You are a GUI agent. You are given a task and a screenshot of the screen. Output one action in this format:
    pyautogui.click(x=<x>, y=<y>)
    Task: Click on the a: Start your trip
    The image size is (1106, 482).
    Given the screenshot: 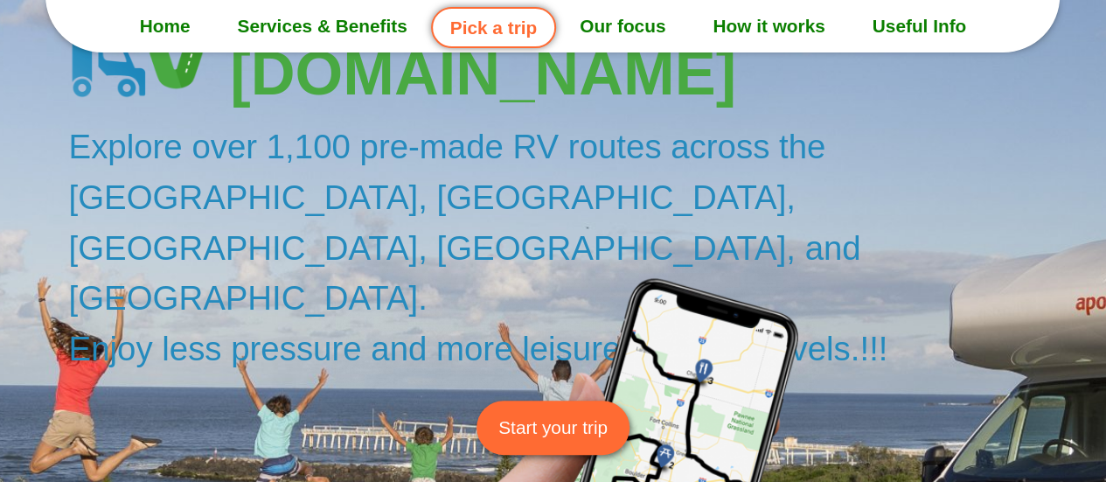 What is the action you would take?
    pyautogui.click(x=552, y=427)
    